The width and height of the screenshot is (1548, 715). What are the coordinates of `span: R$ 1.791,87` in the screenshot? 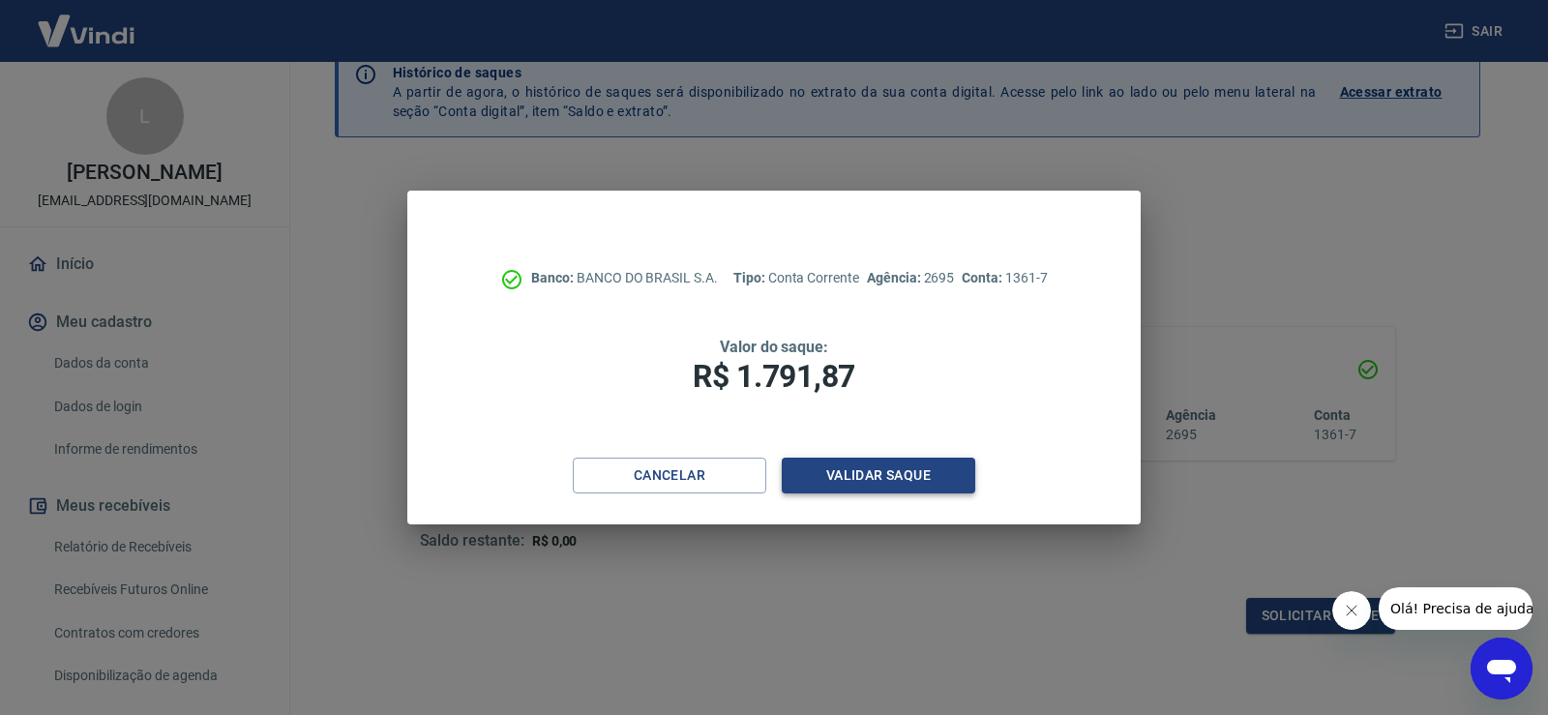 It's located at (774, 376).